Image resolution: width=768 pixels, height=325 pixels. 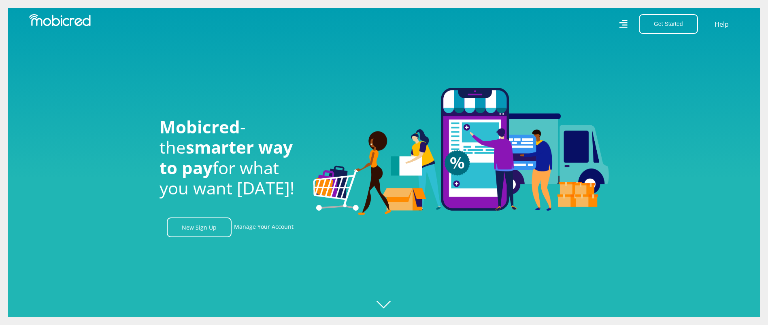 What do you see at coordinates (226, 157) in the screenshot?
I see `span: smarter way to pay` at bounding box center [226, 157].